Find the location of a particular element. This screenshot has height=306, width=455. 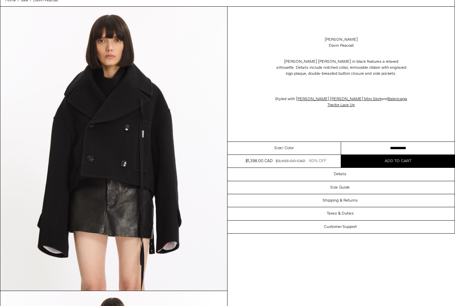

h3: Taxes & Duties is located at coordinates (340, 213).